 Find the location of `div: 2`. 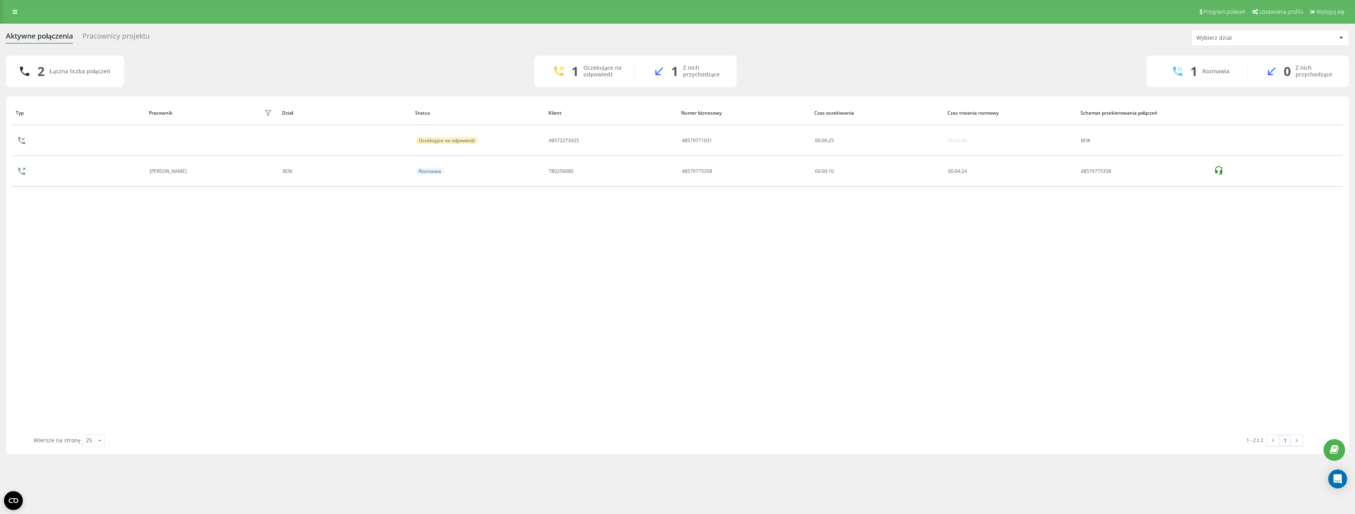

div: 2 is located at coordinates (41, 71).